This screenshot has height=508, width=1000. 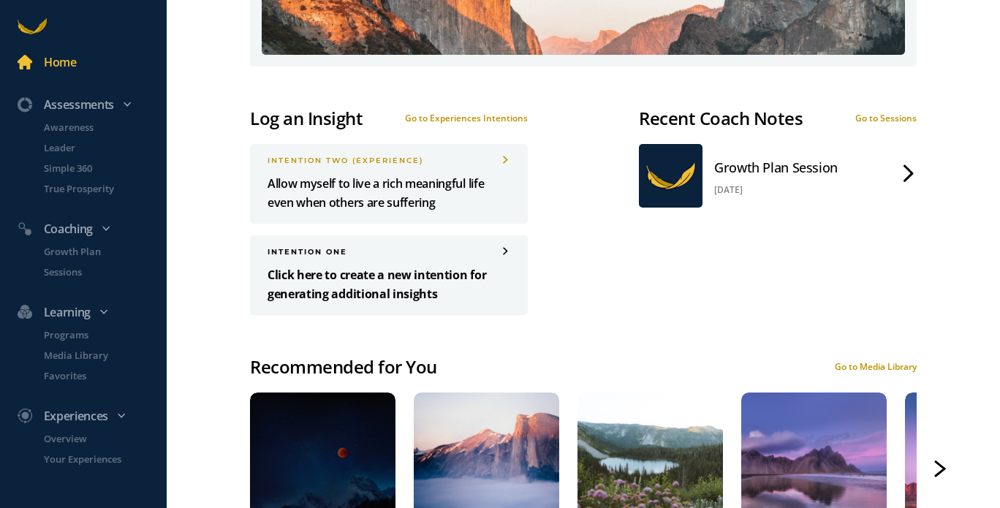 What do you see at coordinates (306, 118) in the screenshot?
I see `div: Log an Insight` at bounding box center [306, 118].